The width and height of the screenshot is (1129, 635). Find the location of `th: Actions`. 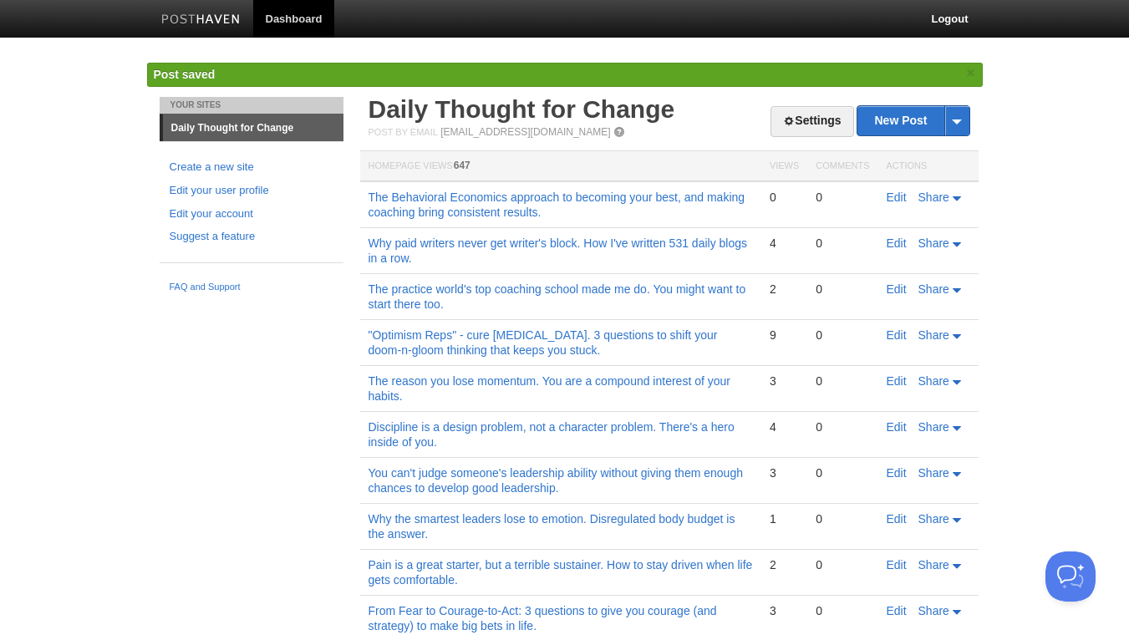

th: Actions is located at coordinates (928, 166).